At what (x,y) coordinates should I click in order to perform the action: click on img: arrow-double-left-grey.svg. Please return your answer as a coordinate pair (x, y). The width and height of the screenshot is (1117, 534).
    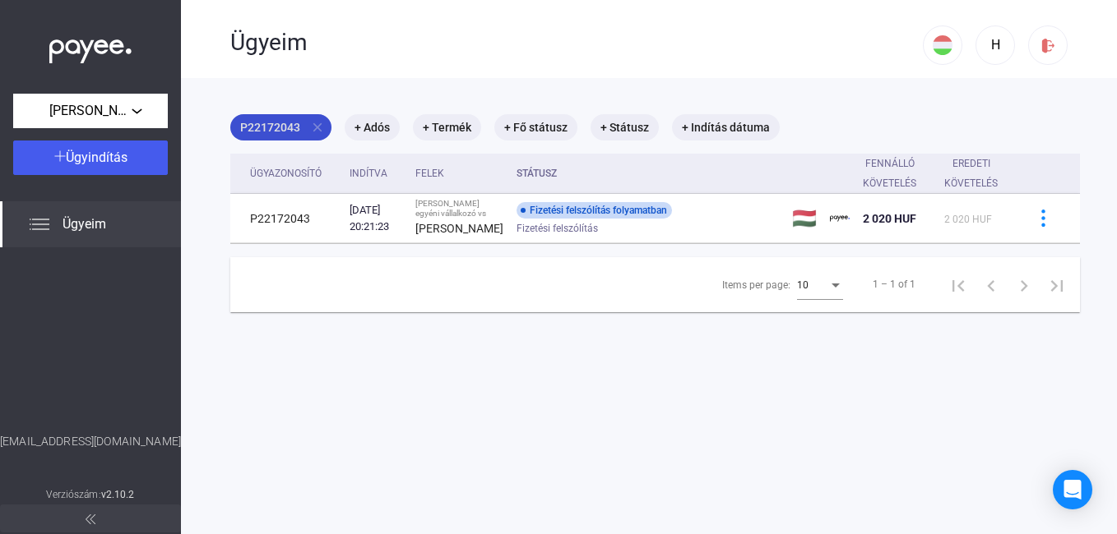
    Looking at the image, I should click on (90, 520).